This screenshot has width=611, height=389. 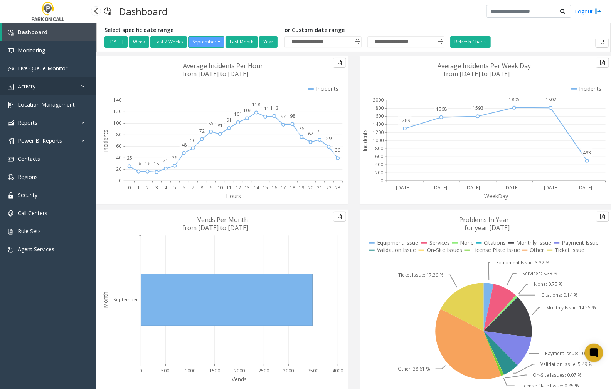 I want to click on text: September, so click(x=126, y=300).